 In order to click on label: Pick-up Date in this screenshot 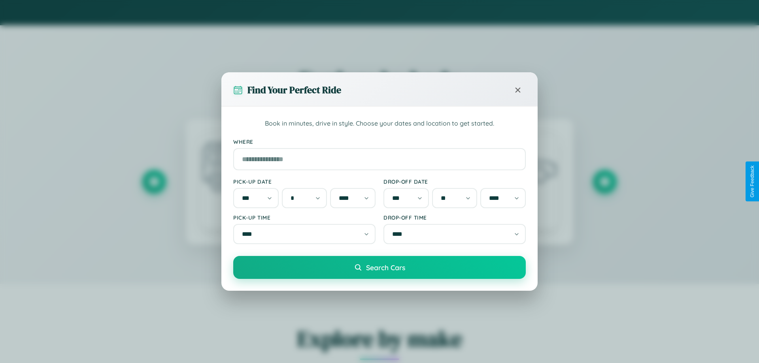, I will do `click(305, 182)`.